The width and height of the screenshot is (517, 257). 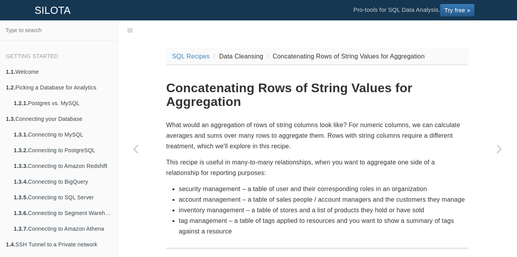 What do you see at coordinates (53, 10) in the screenshot?
I see `a: SILOTA` at bounding box center [53, 10].